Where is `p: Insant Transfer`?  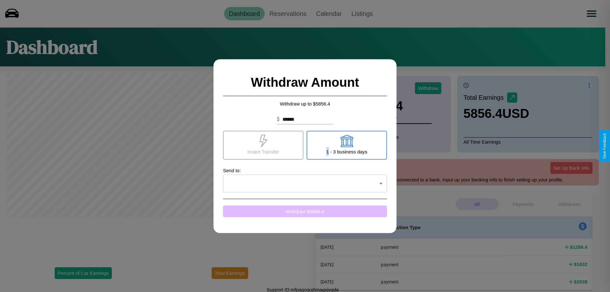
p: Insant Transfer is located at coordinates (263, 151).